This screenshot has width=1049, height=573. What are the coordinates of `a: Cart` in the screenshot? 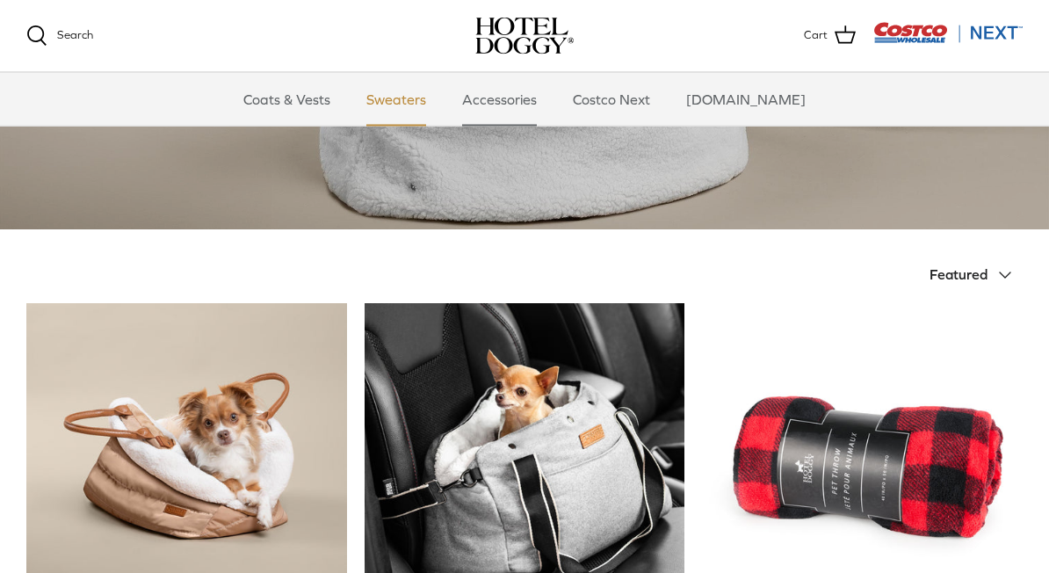 It's located at (830, 36).